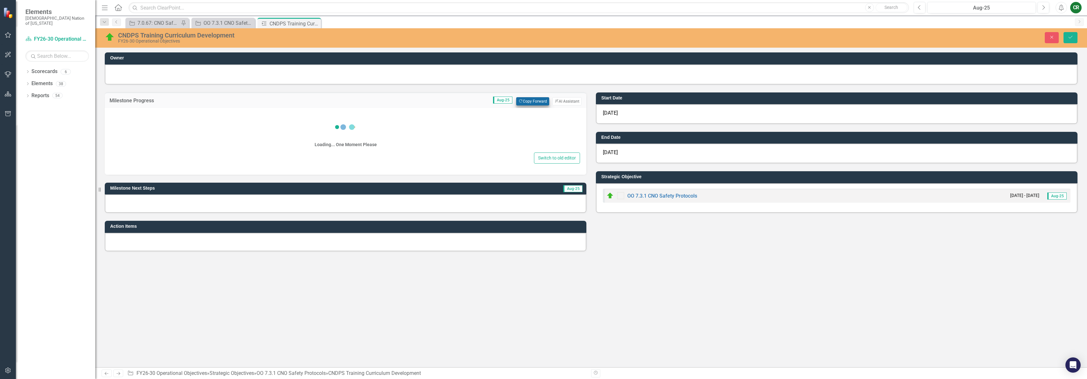 This screenshot has height=379, width=1087. I want to click on h3: Owner, so click(592, 58).